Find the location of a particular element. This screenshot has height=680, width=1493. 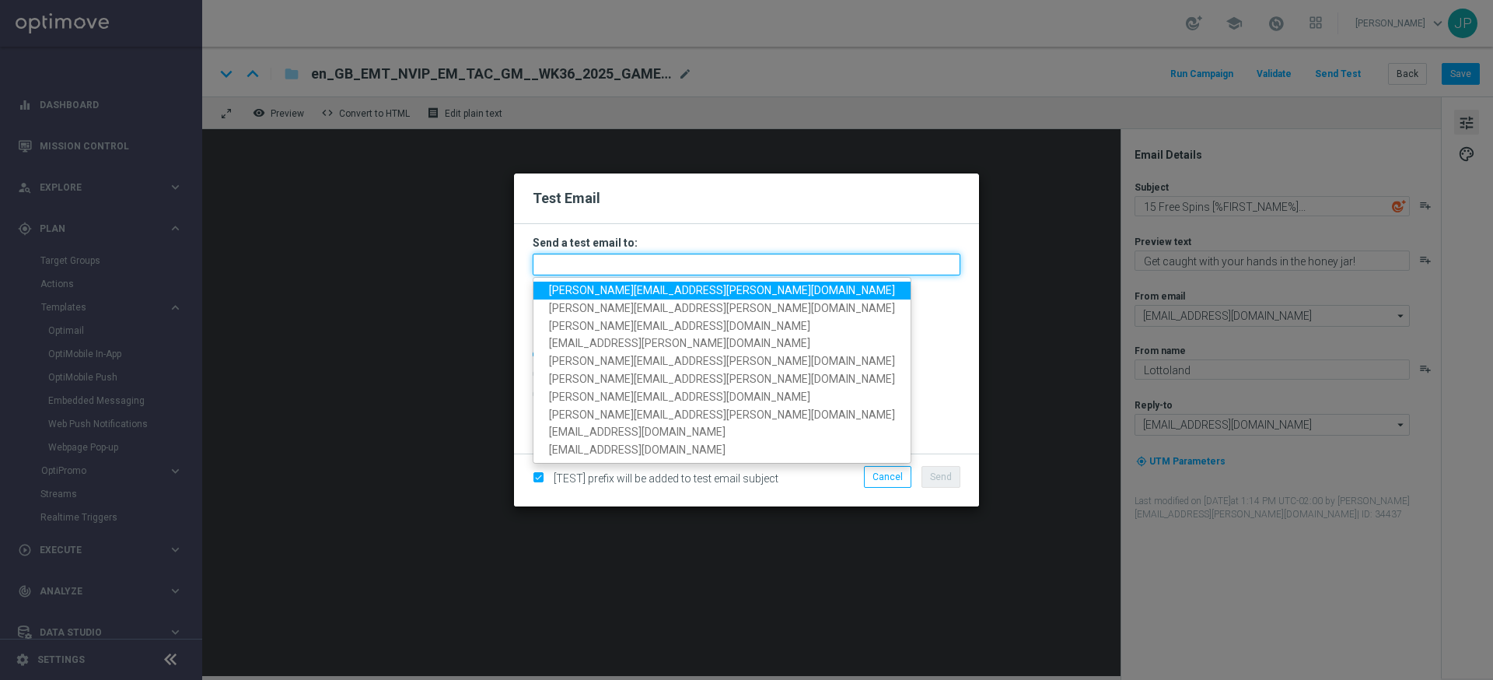

h2: Test Email is located at coordinates (746, 198).